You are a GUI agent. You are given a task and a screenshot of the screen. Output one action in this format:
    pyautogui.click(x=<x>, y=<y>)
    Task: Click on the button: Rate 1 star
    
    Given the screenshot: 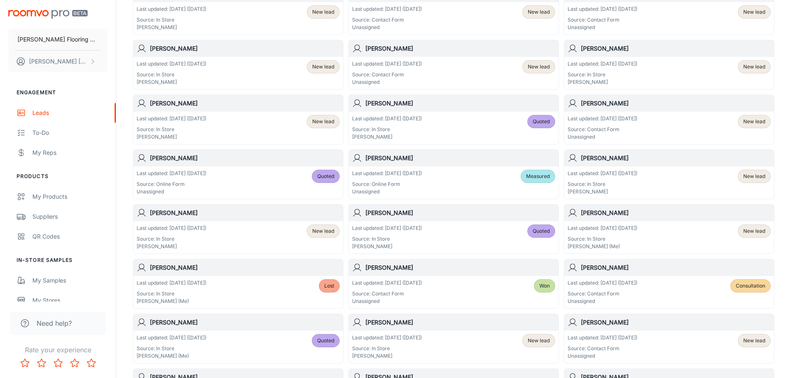 What is the action you would take?
    pyautogui.click(x=25, y=363)
    